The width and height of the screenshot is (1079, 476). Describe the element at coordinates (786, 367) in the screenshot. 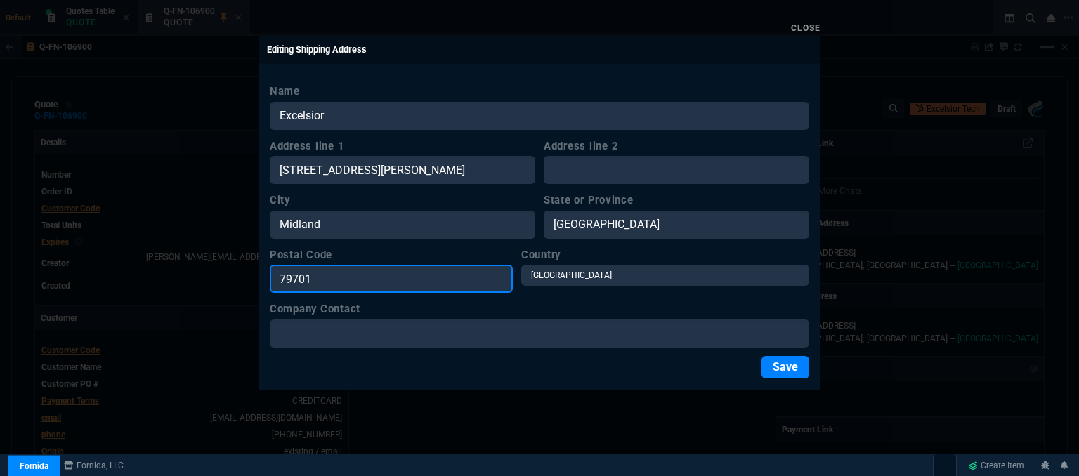

I see `button: Save` at that location.